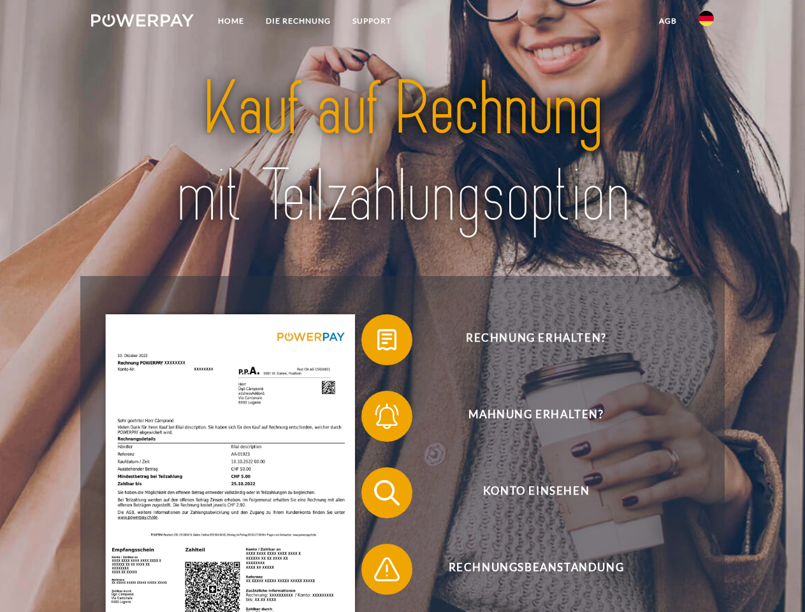  Describe the element at coordinates (536, 340) in the screenshot. I see `span: Rechnung erhalten?` at that location.